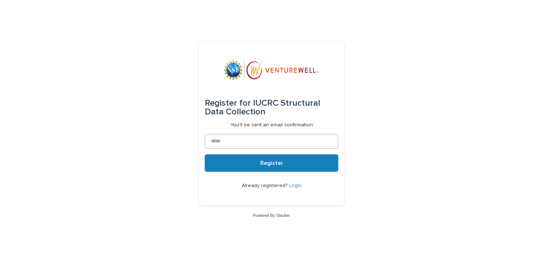 This screenshot has width=543, height=268. Describe the element at coordinates (295, 185) in the screenshot. I see `a: Login` at that location.